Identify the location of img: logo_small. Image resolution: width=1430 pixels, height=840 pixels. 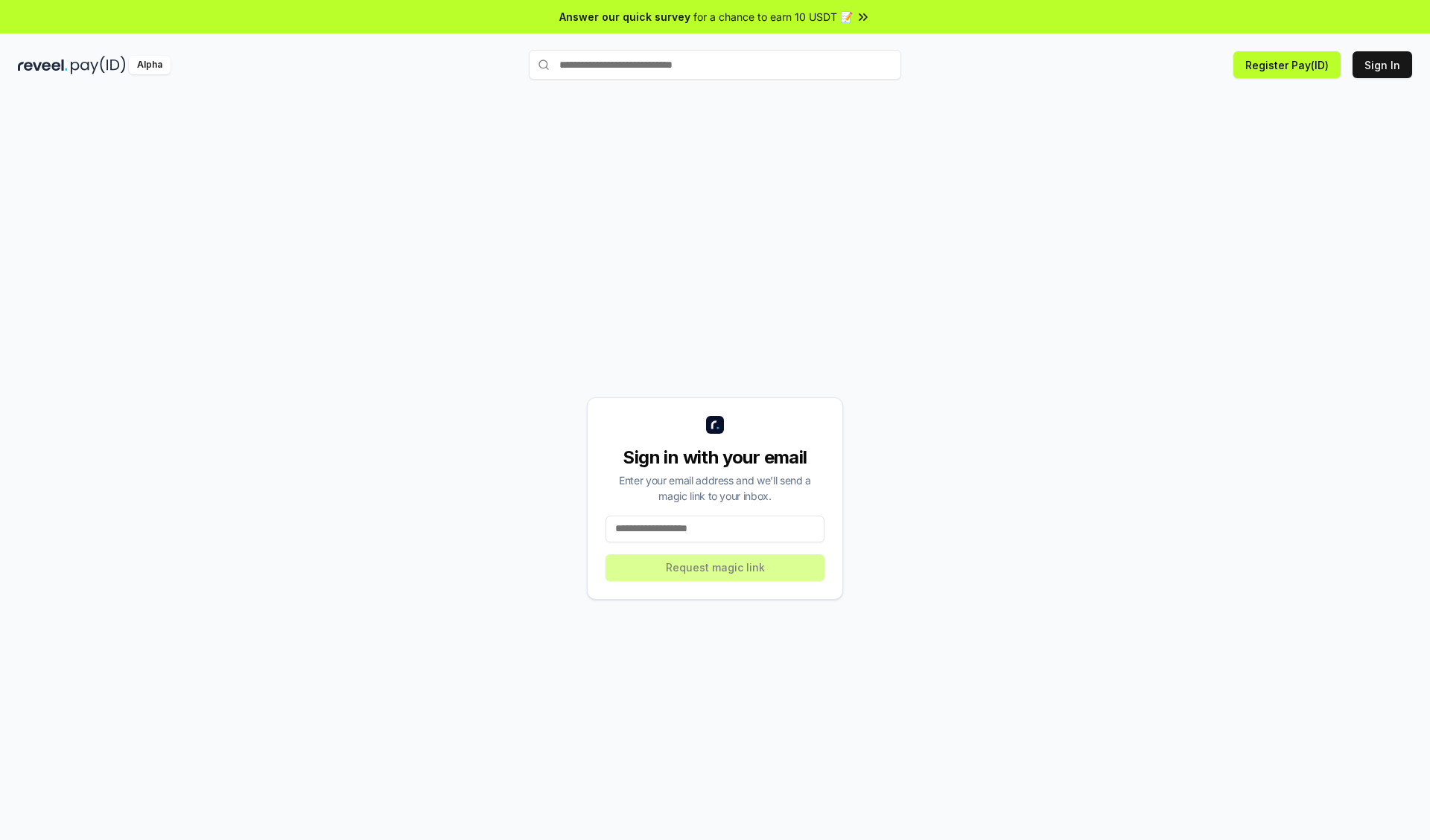
(715, 425).